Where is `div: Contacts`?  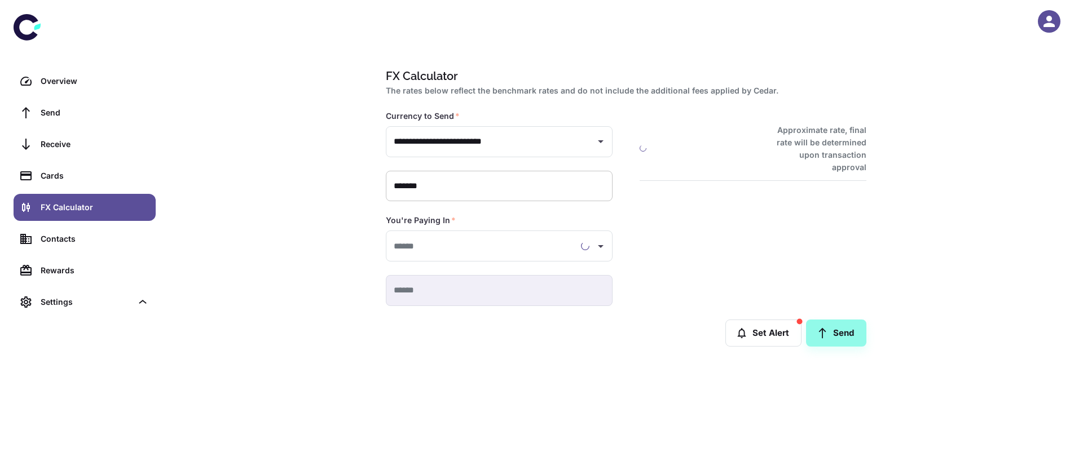
div: Contacts is located at coordinates (95, 239).